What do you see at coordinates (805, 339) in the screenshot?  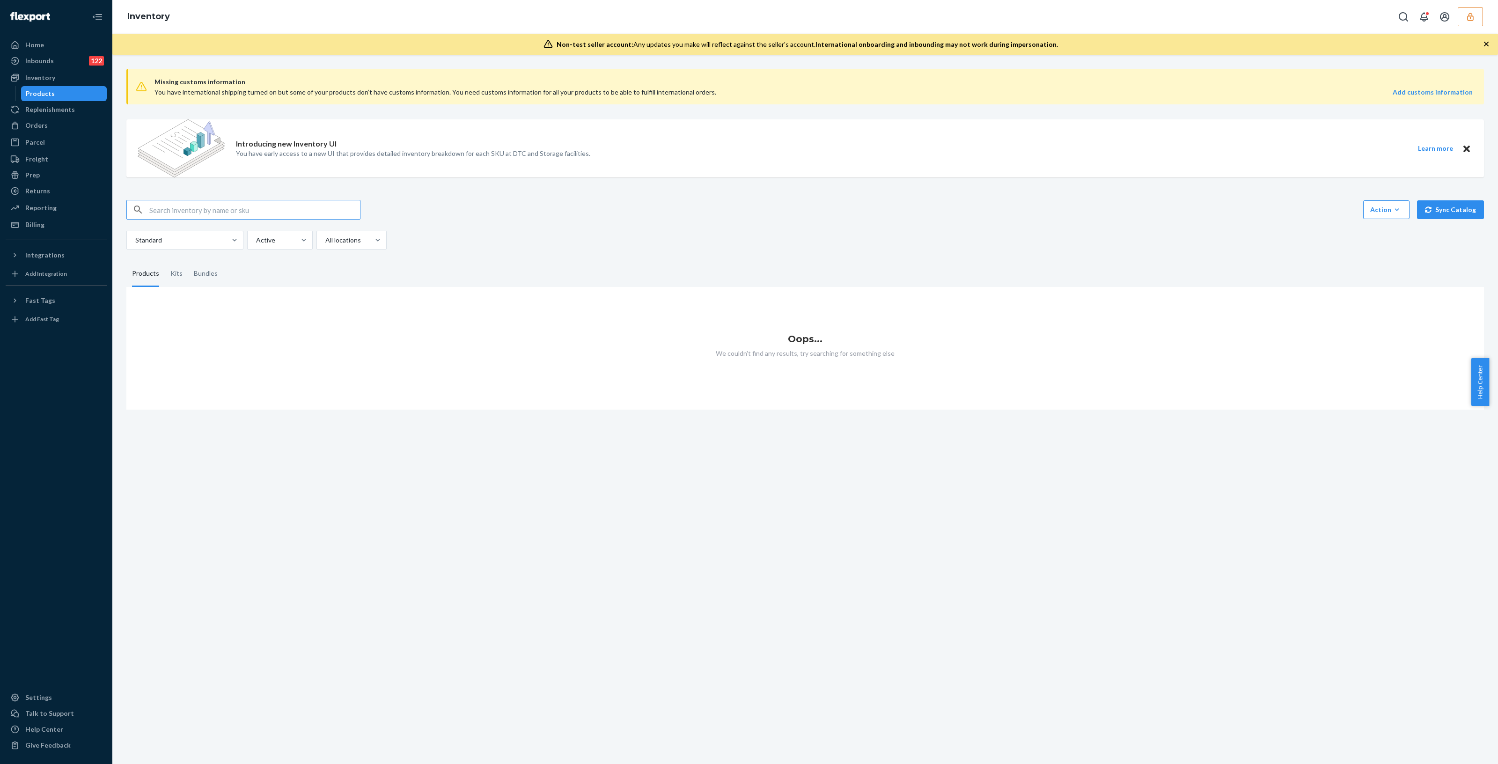 I see `h1: Oops...` at bounding box center [805, 339].